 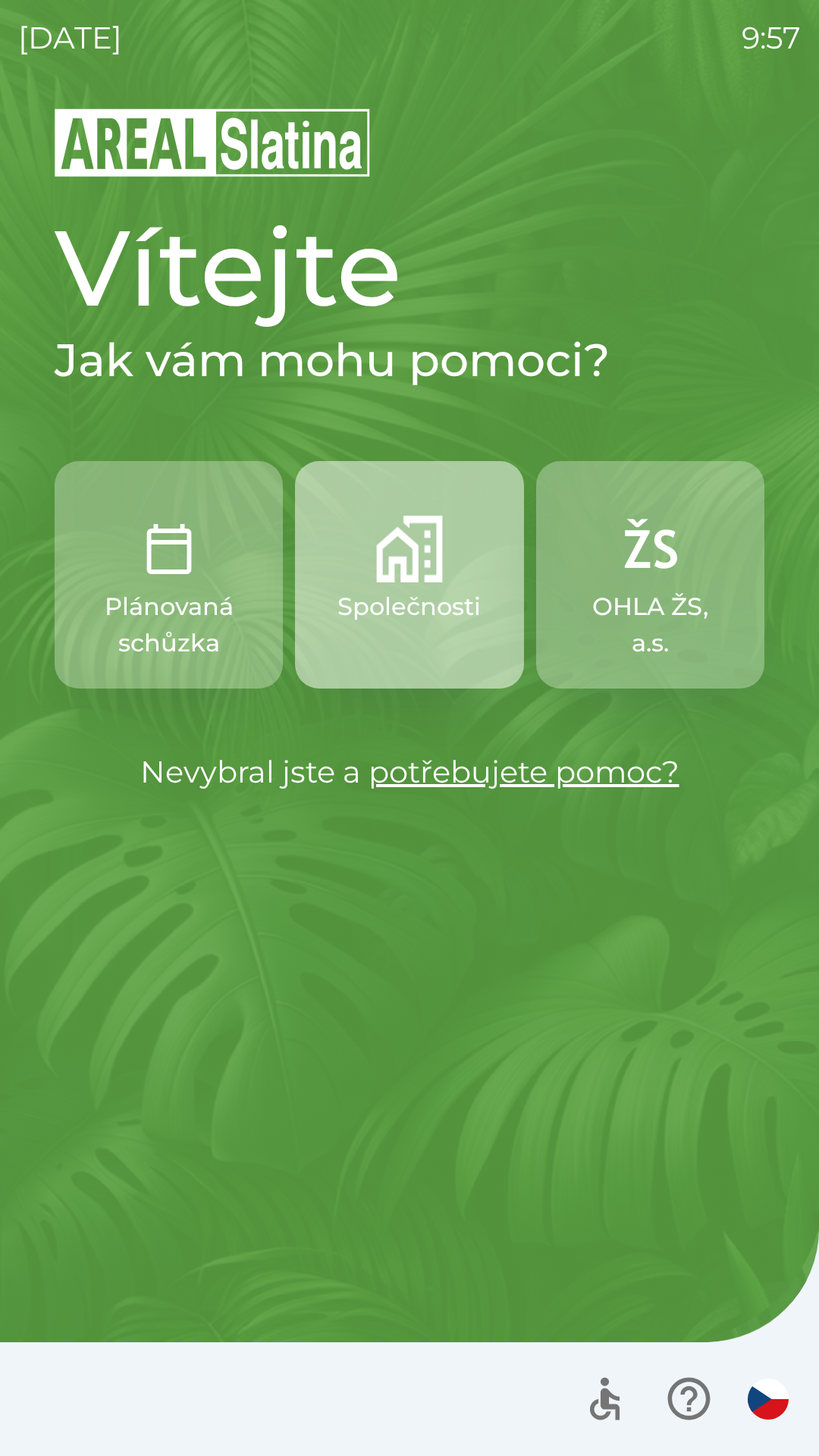 What do you see at coordinates (409, 607) in the screenshot?
I see `p: Společnosti` at bounding box center [409, 607].